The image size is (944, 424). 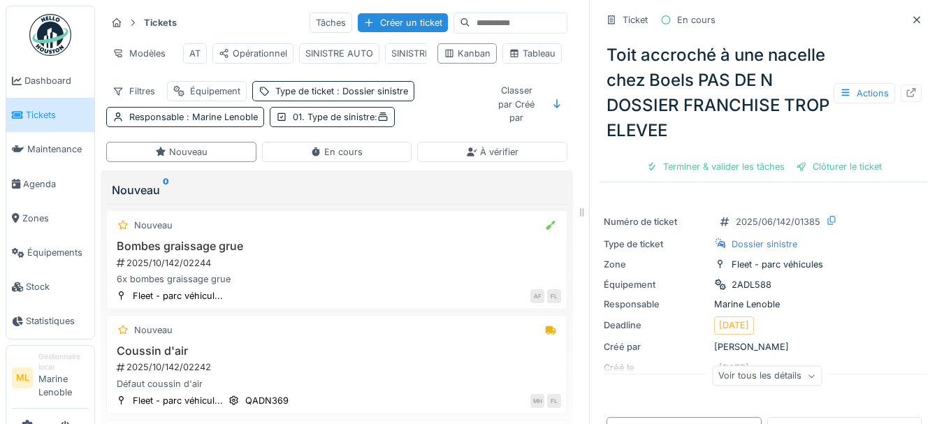 What do you see at coordinates (166, 190) in the screenshot?
I see `sup: 0` at bounding box center [166, 190].